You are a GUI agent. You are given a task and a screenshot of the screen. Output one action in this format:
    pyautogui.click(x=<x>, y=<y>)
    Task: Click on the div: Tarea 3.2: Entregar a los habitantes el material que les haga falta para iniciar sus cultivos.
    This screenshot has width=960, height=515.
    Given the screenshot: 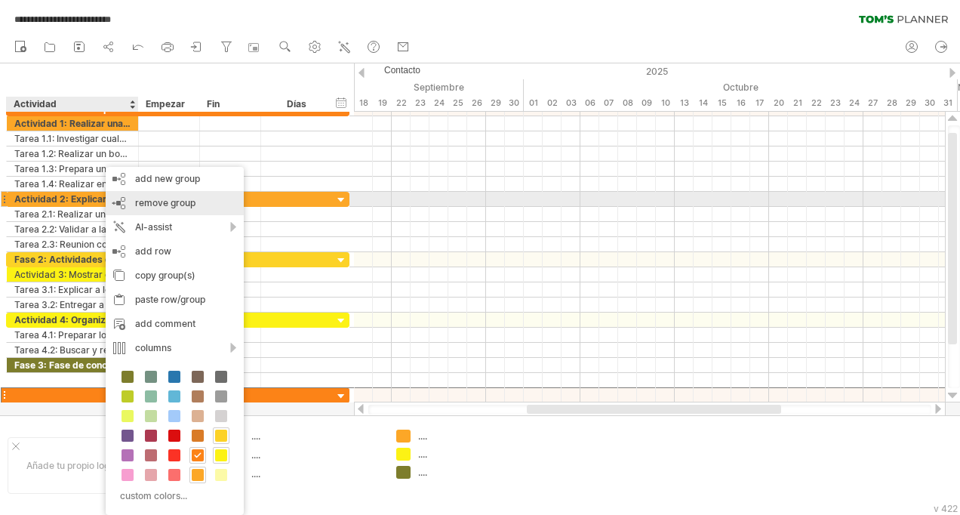 What is the action you would take?
    pyautogui.click(x=72, y=304)
    